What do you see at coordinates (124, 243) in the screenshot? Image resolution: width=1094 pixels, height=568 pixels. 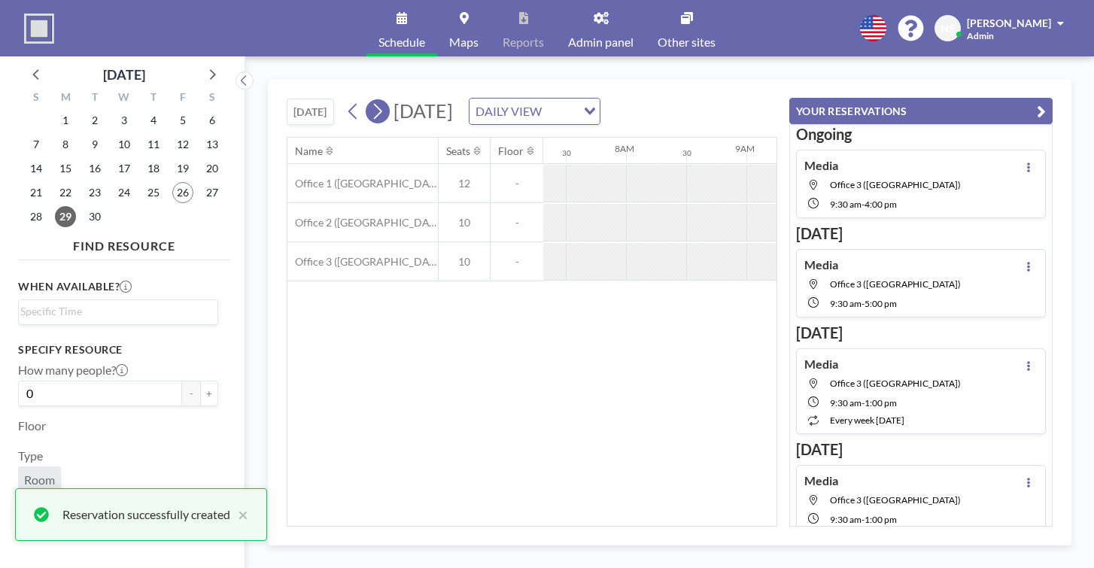 I see `h4: FIND RESOURCE` at bounding box center [124, 243].